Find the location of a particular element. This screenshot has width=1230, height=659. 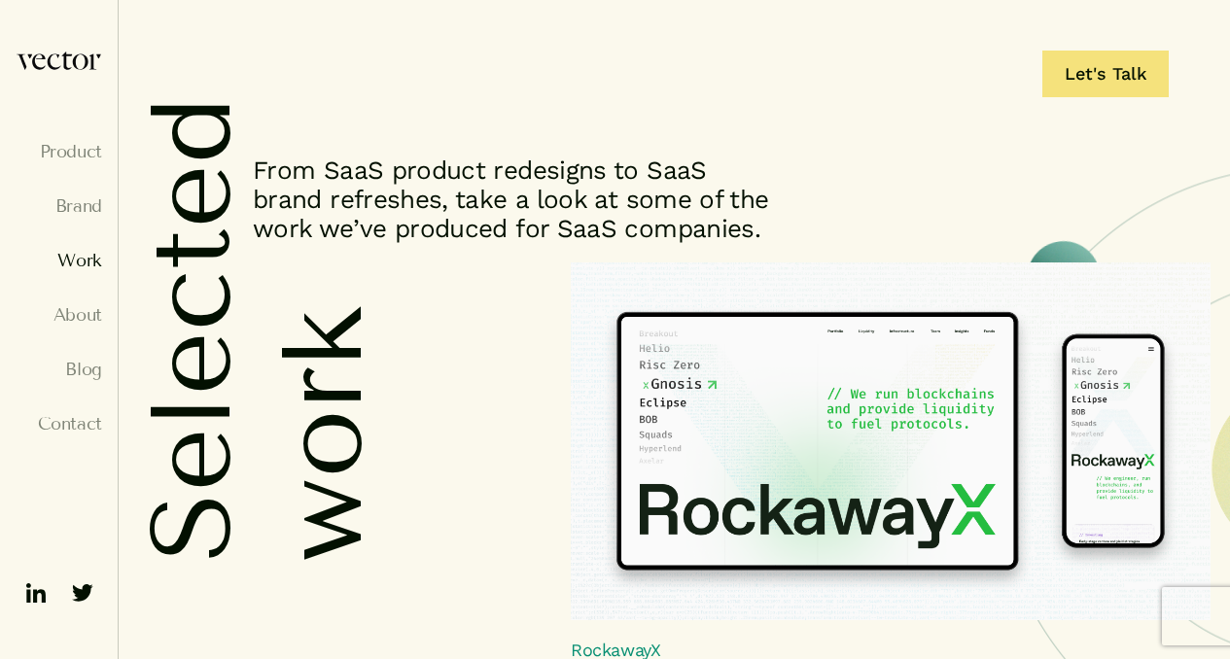

img: ico-twitter-fill is located at coordinates (83, 593).